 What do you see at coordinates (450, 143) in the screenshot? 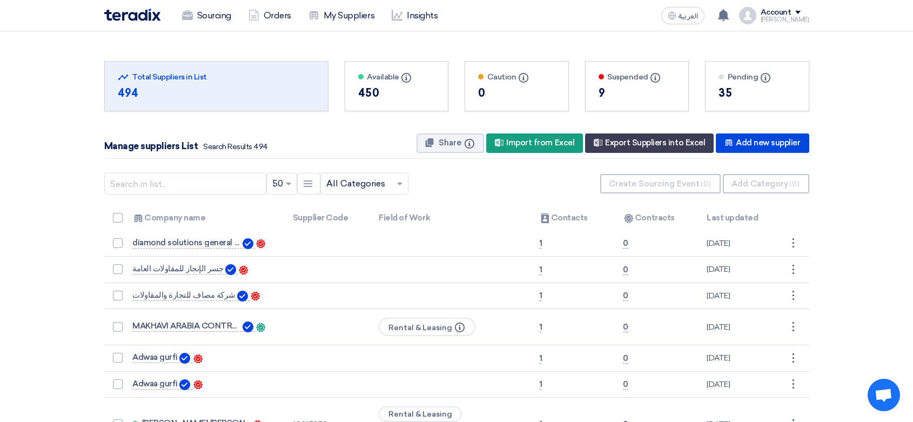
I see `button: Share` at bounding box center [450, 143].